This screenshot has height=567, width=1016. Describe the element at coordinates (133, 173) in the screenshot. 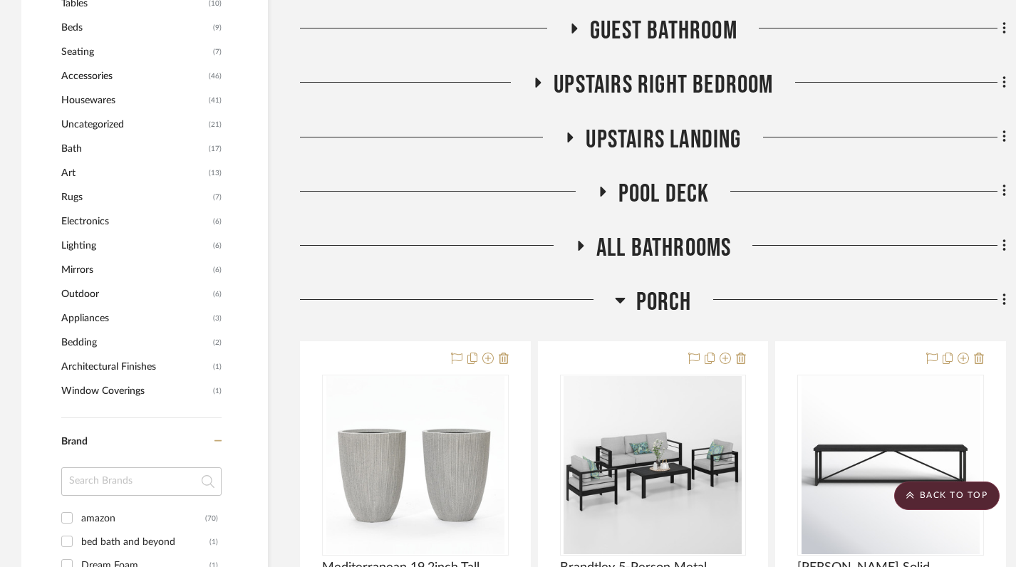

I see `span: Art` at that location.